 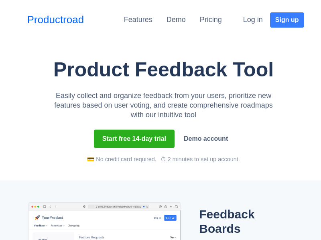 What do you see at coordinates (200, 160) in the screenshot?
I see `span: ⏱ 2 minutes to set up account.` at bounding box center [200, 160].